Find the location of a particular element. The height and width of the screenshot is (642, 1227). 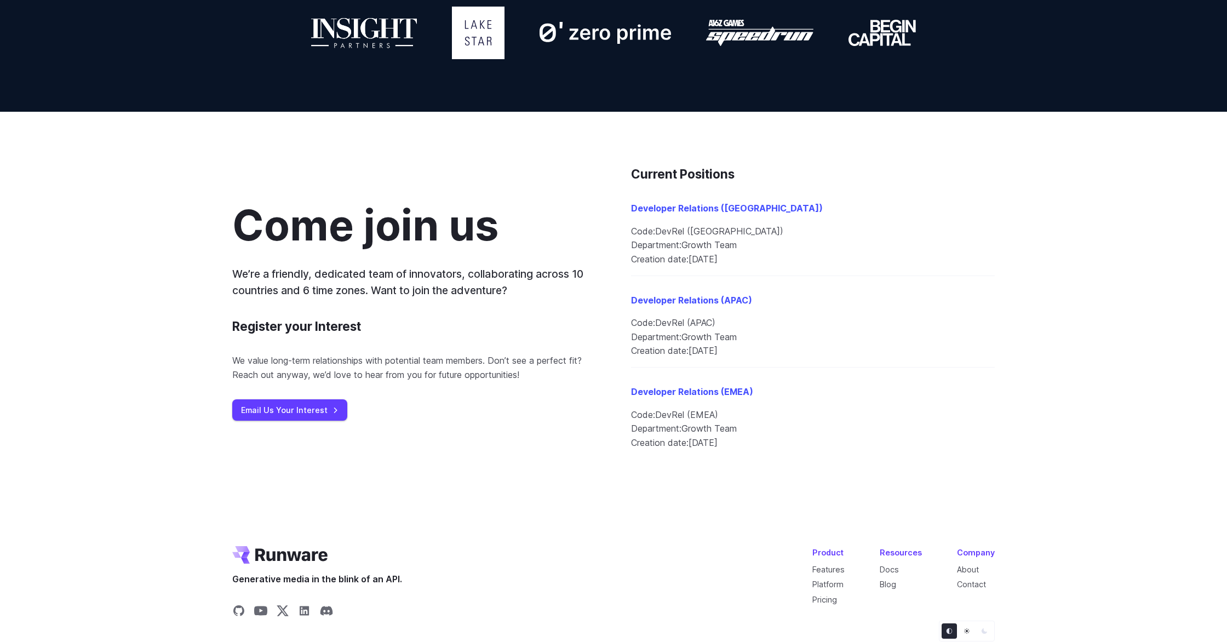

a: Contact is located at coordinates (972, 584).